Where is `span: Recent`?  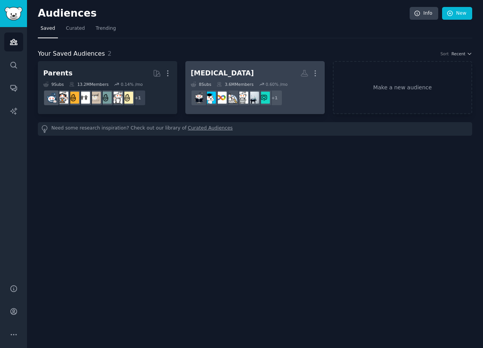 span: Recent is located at coordinates (458, 54).